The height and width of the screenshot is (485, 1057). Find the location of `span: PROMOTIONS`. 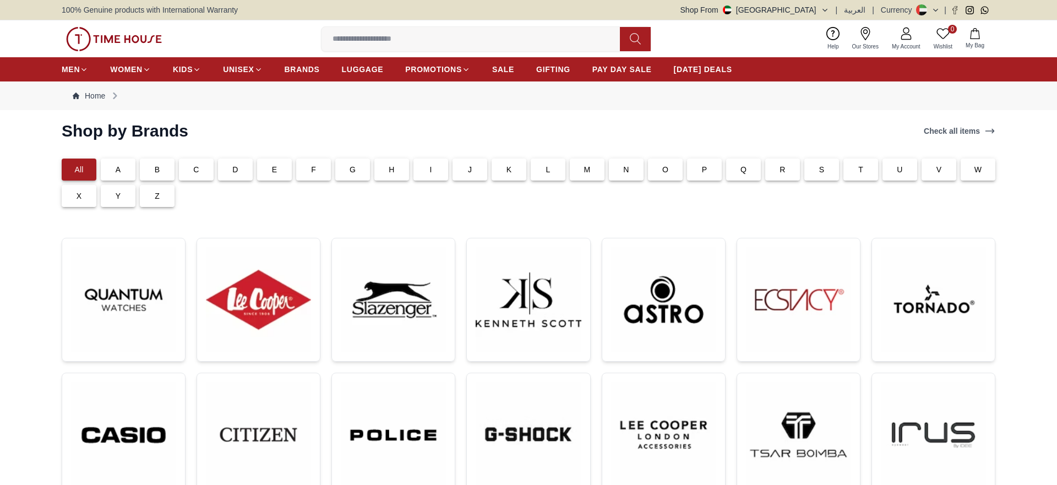

span: PROMOTIONS is located at coordinates (433, 69).